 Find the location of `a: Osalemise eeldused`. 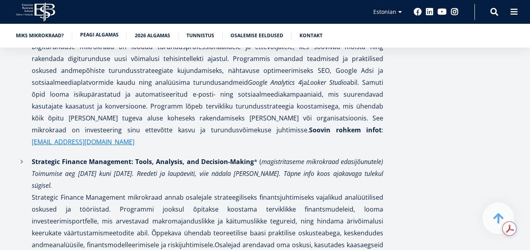

a: Osalemise eeldused is located at coordinates (257, 36).